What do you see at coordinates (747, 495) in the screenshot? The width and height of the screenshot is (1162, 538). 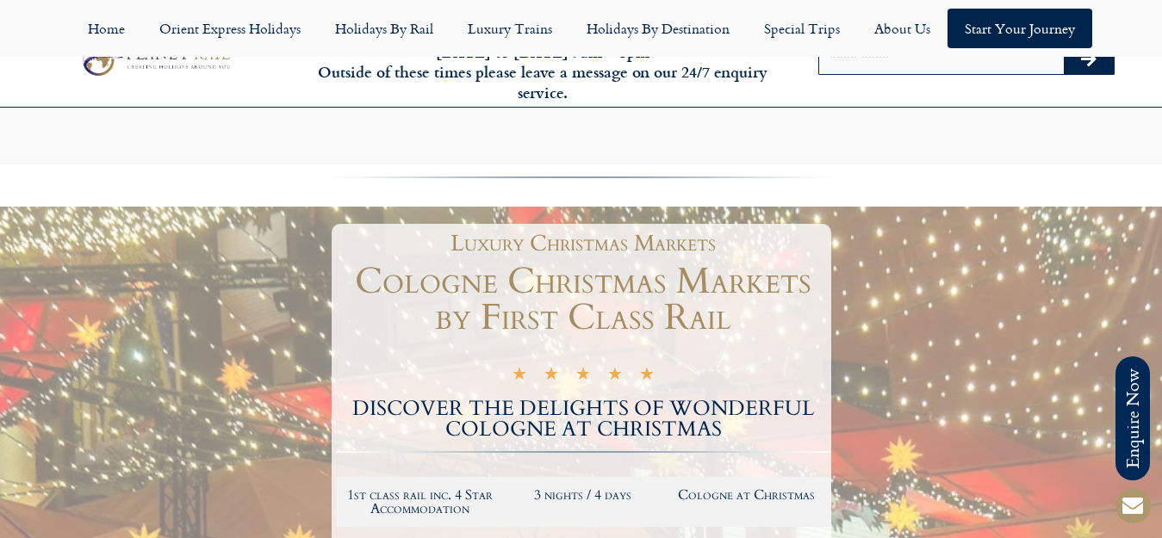 I see `h2: Cologne at Christmas` at bounding box center [747, 495].